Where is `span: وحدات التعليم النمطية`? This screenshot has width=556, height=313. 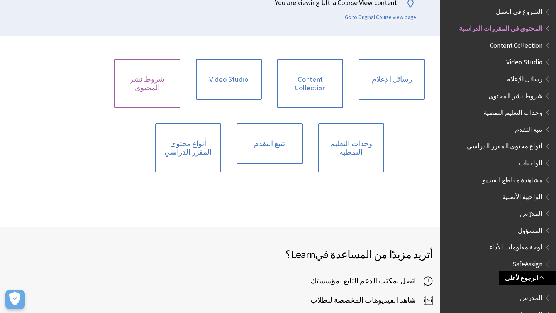
span: وحدات التعليم النمطية is located at coordinates (513, 111).